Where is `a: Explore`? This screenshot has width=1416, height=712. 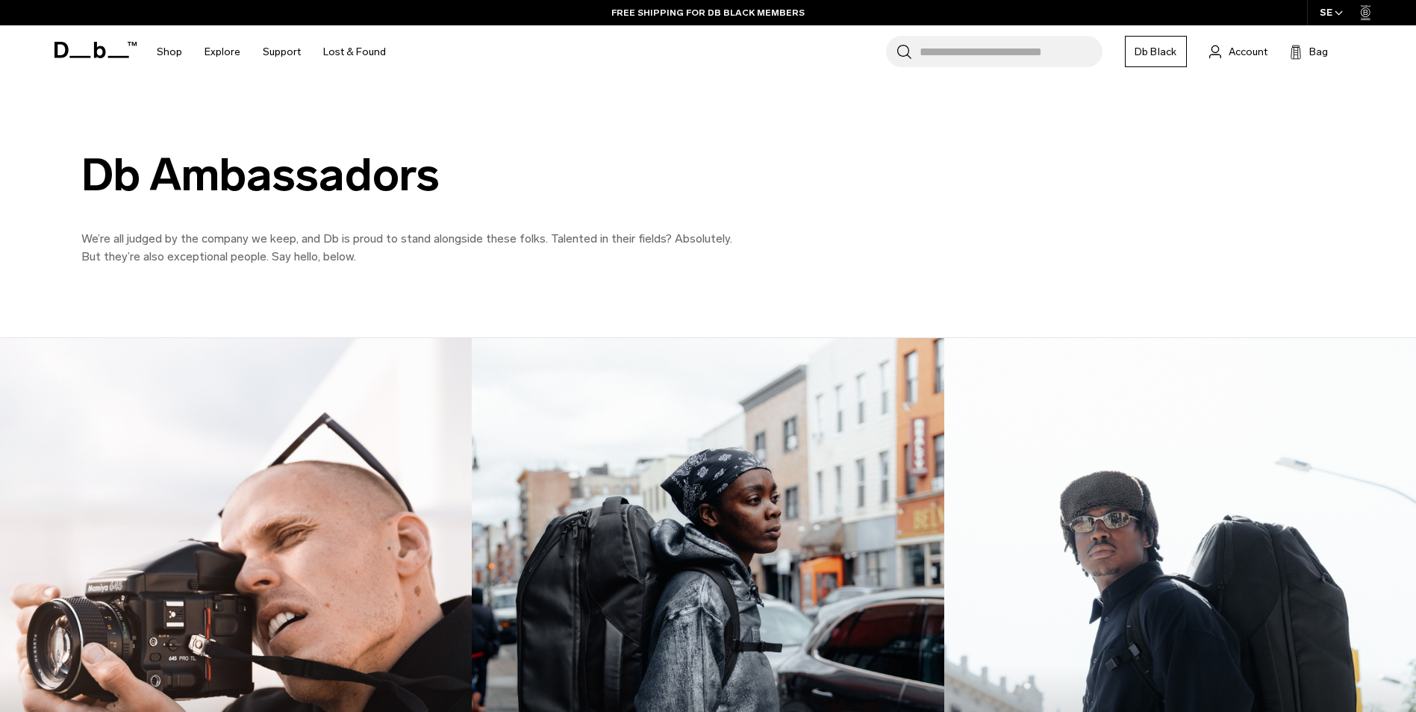 a: Explore is located at coordinates (222, 52).